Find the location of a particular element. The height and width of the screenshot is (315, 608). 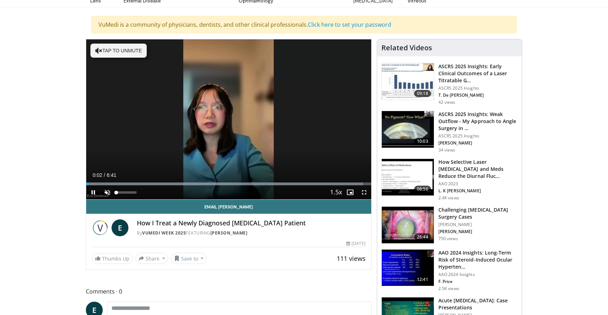

div: By FEATURING is located at coordinates (251, 233).